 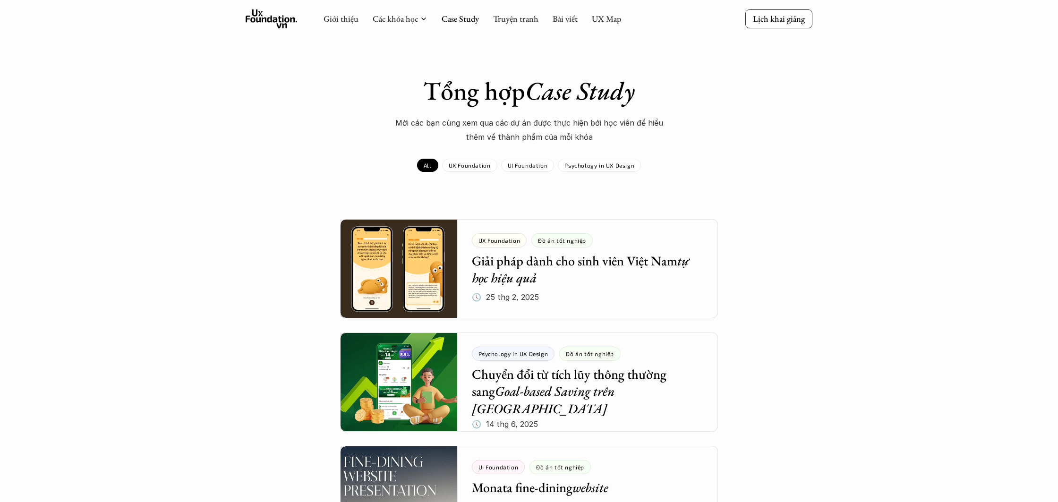 What do you see at coordinates (529, 269) in the screenshot?
I see `a: Giải pháp dành cho sinh viên Việt Namtự học hiệu quả🕔 25 thg 2, 2025` at bounding box center [529, 269].